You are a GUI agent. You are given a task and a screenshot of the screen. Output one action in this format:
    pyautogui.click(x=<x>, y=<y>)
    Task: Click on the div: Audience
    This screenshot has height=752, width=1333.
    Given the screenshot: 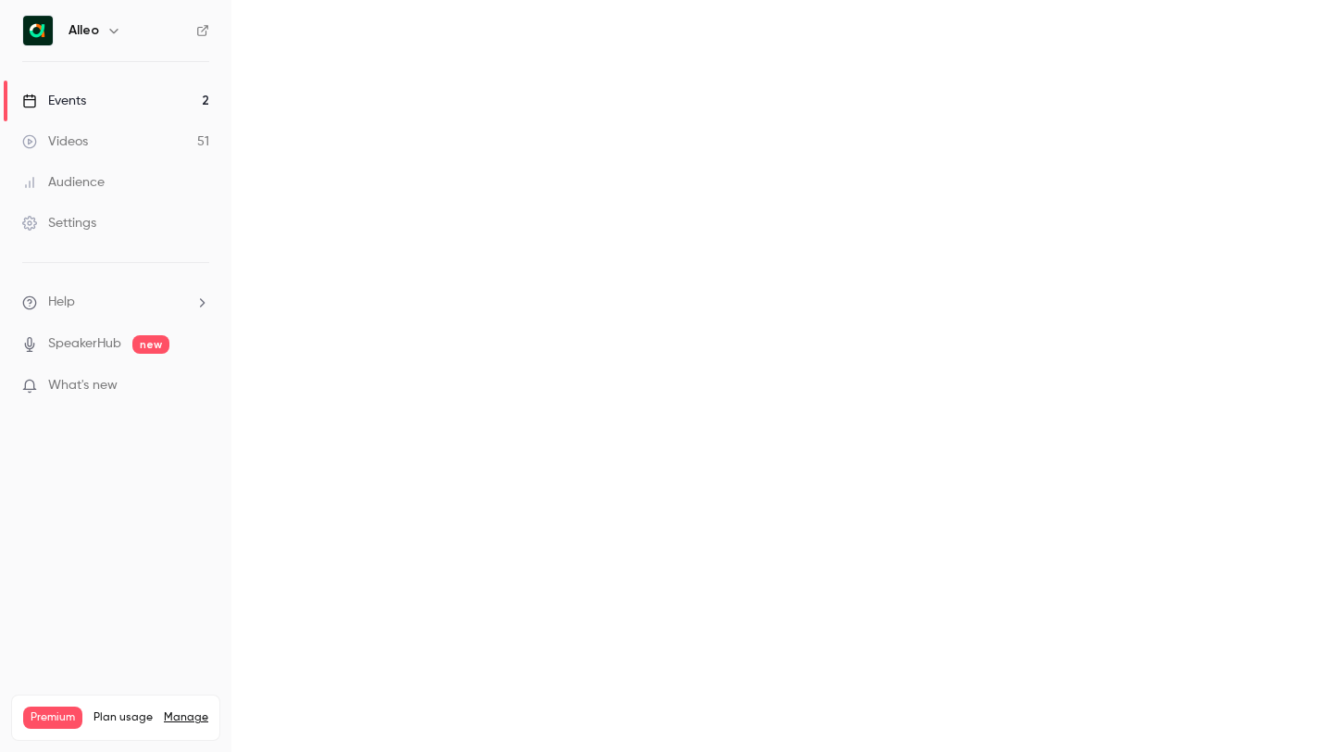 What is the action you would take?
    pyautogui.click(x=63, y=182)
    